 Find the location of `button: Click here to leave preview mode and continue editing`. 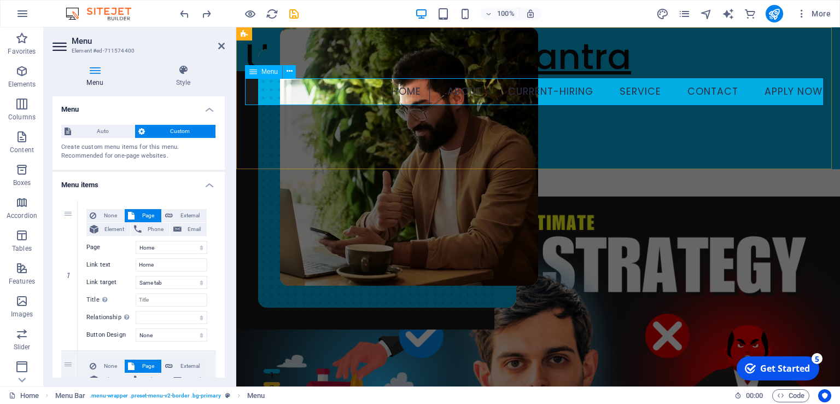

button: Click here to leave preview mode and continue editing is located at coordinates (250, 14).